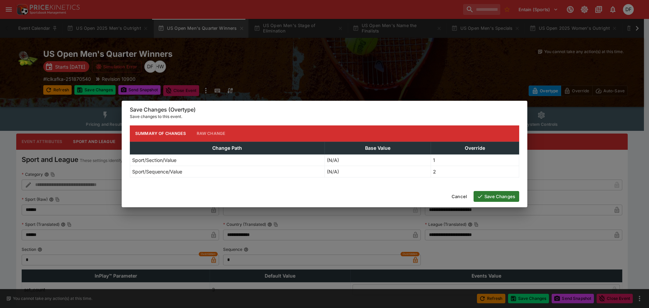  I want to click on p: Save changes to this event., so click(325, 117).